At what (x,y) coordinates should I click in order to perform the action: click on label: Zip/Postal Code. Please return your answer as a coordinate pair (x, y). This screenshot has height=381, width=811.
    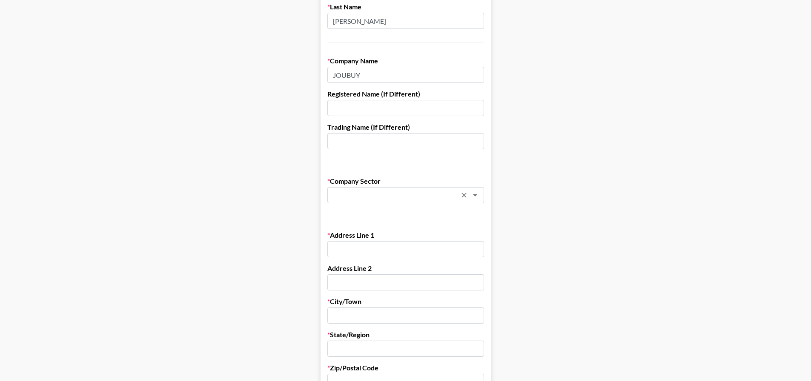
    Looking at the image, I should click on (406, 368).